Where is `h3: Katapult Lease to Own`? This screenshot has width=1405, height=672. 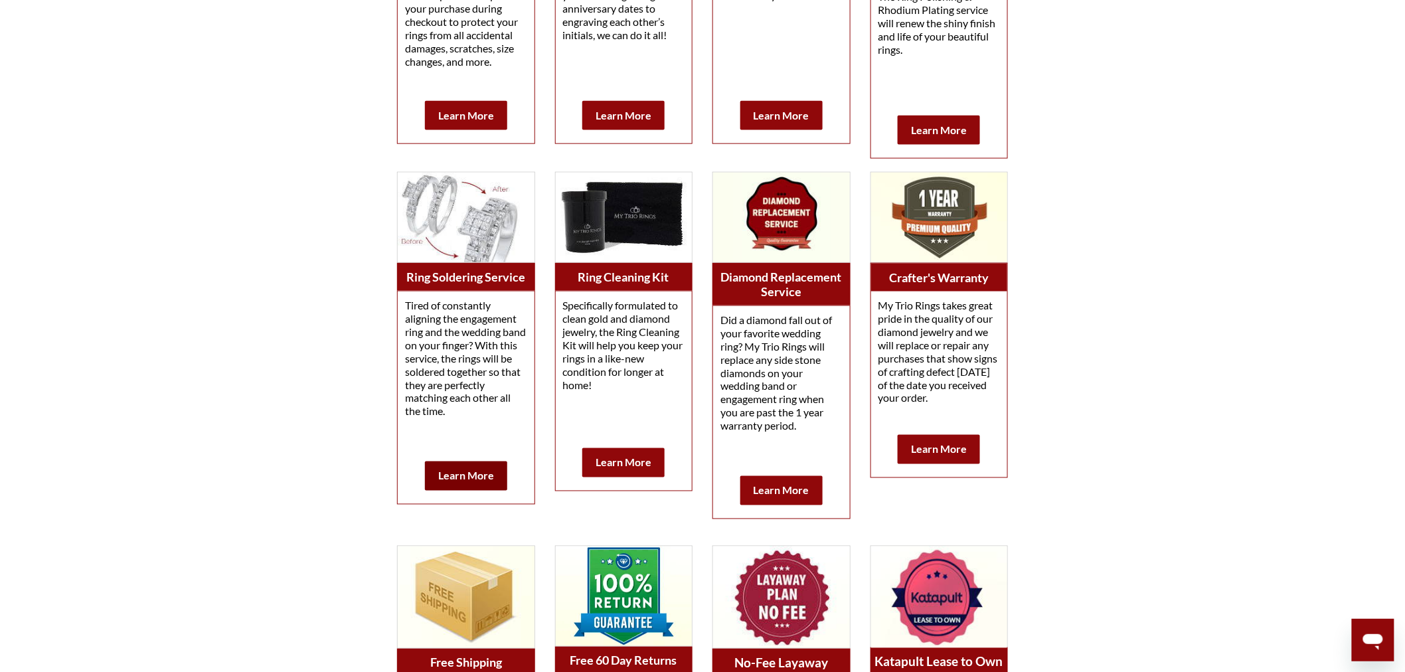 h3: Katapult Lease to Own is located at coordinates (940, 661).